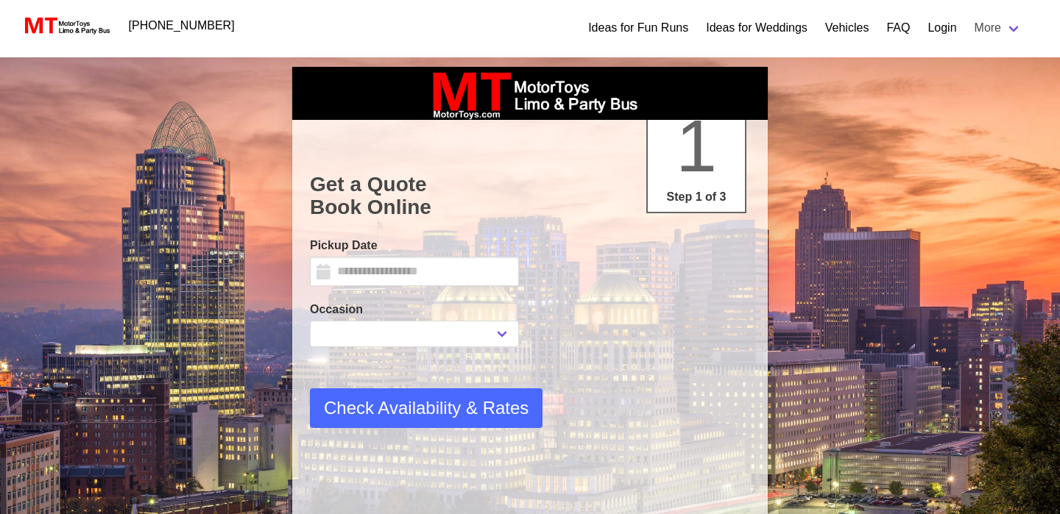 The height and width of the screenshot is (514, 1060). What do you see at coordinates (847, 28) in the screenshot?
I see `a: Vehicles` at bounding box center [847, 28].